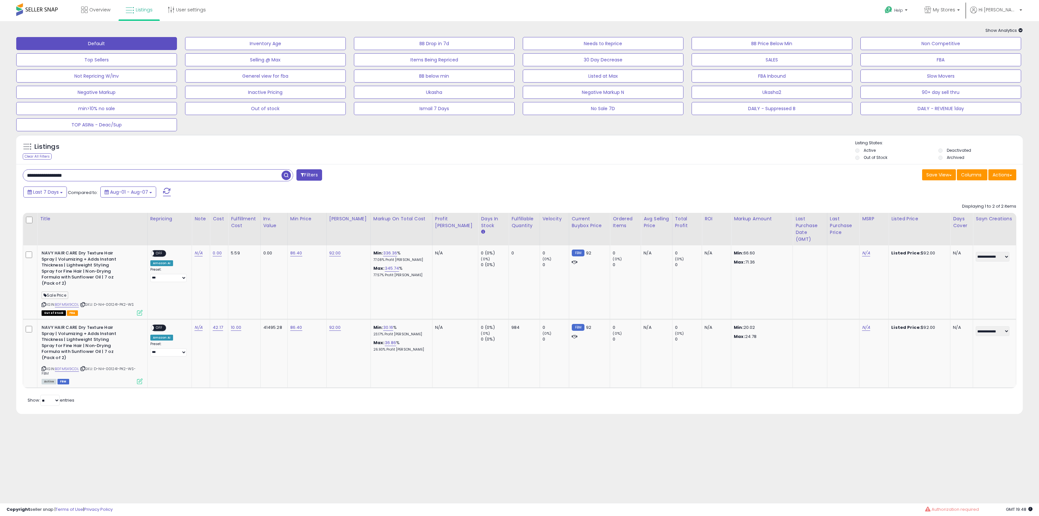  Describe the element at coordinates (772, 108) in the screenshot. I see `button: DAILY - Suppressed B` at that location.